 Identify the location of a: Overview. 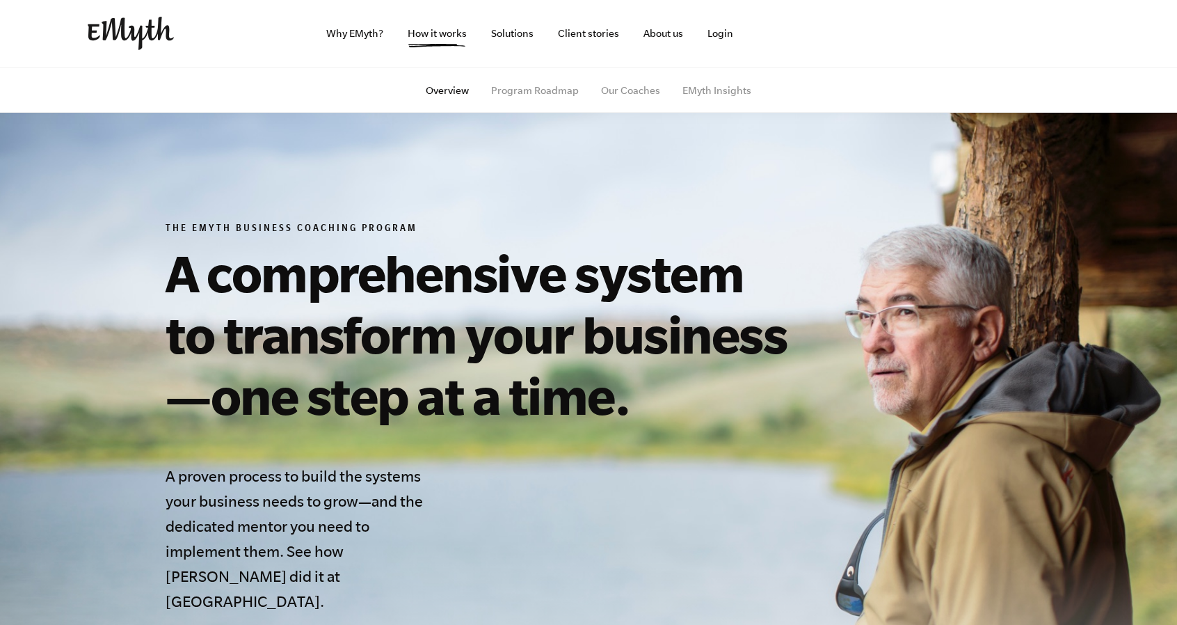
(447, 90).